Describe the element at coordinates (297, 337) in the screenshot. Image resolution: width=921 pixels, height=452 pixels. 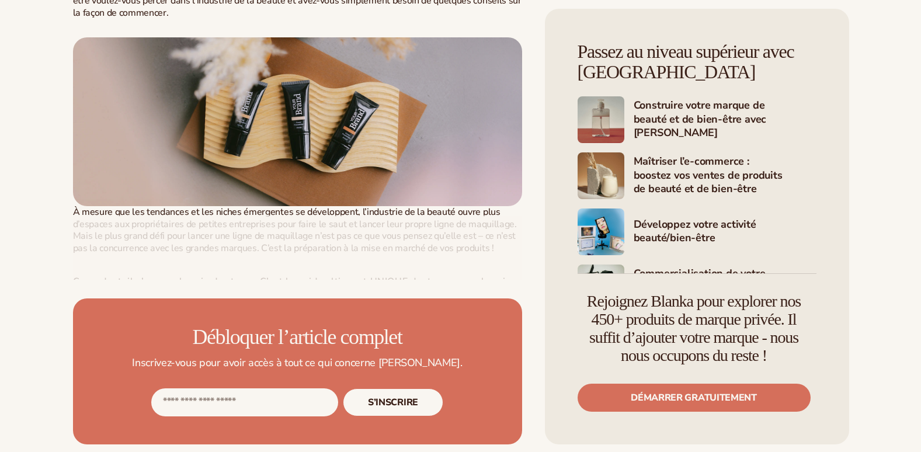
I see `h3: Débloquer l’article complet` at that location.